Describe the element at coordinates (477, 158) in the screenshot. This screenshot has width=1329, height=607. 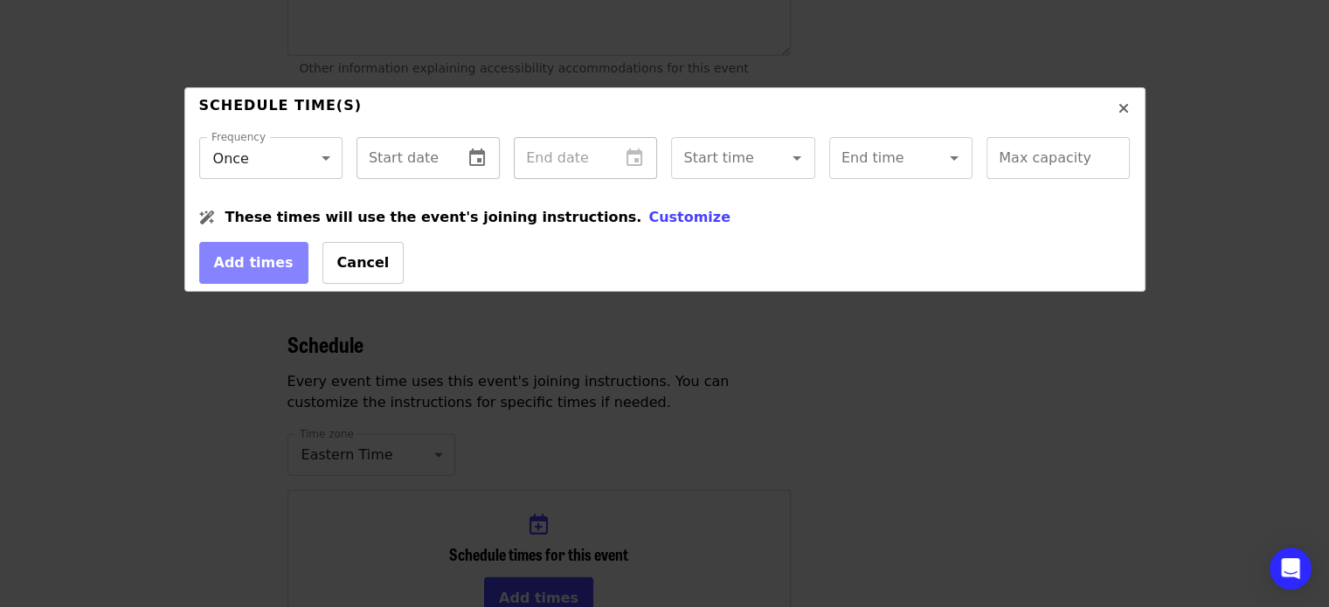
I see `button: change date` at that location.